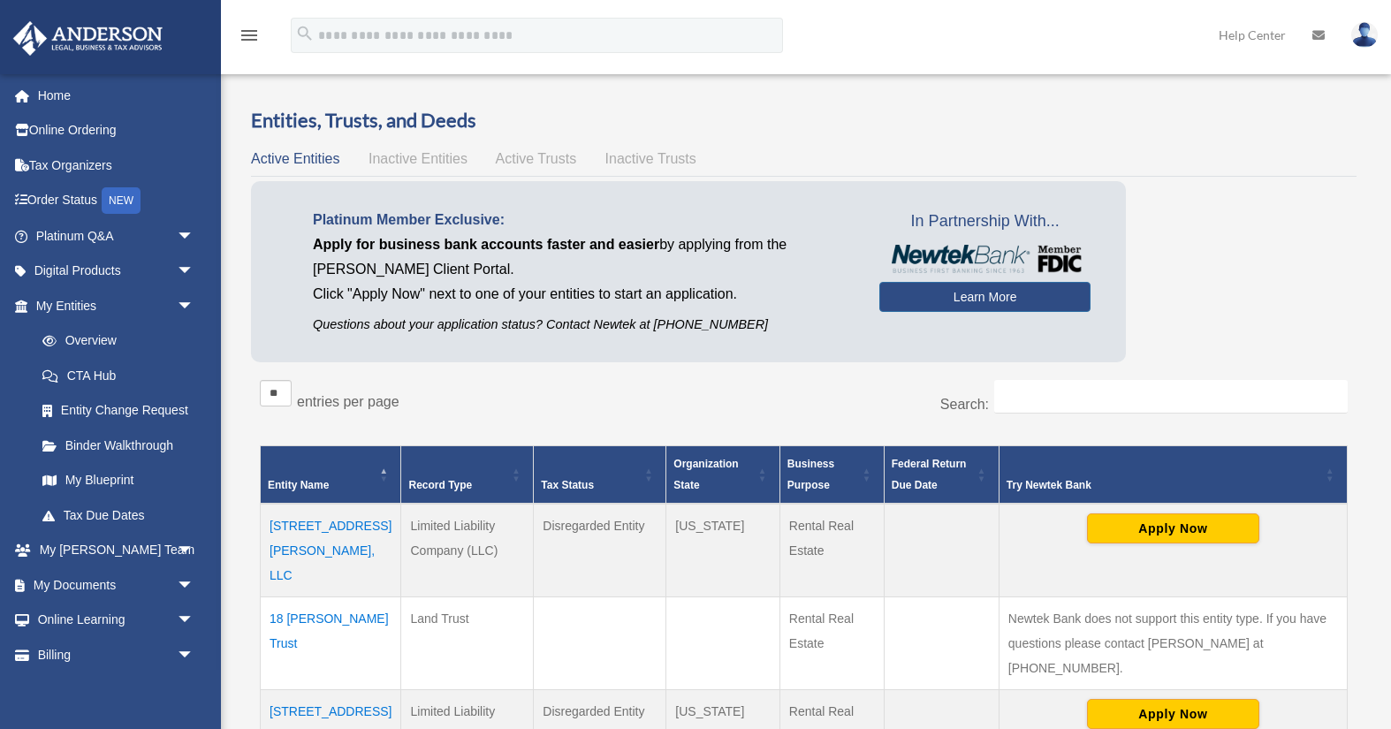 The height and width of the screenshot is (729, 1391). What do you see at coordinates (810, 475) in the screenshot?
I see `span: Business Purpose` at bounding box center [810, 475].